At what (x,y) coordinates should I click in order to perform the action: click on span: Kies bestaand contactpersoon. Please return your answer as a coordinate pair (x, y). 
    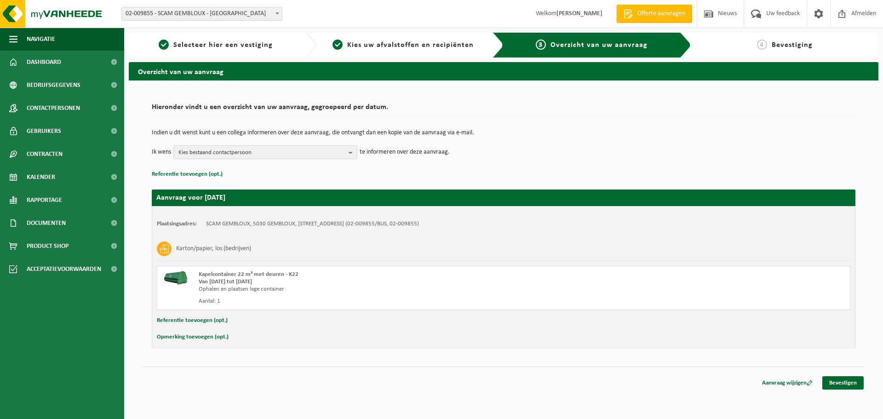
    Looking at the image, I should click on (262, 153).